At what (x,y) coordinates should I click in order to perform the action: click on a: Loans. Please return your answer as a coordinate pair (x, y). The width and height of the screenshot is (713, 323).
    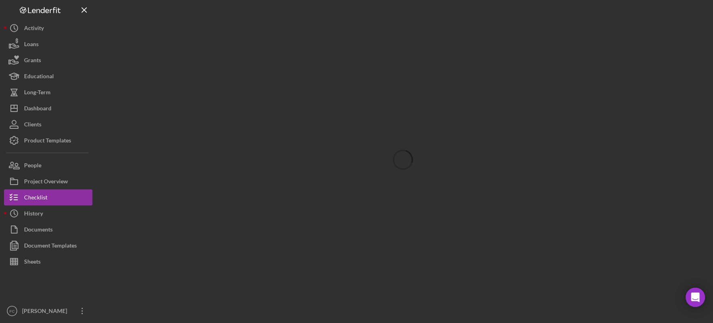
    Looking at the image, I should click on (48, 44).